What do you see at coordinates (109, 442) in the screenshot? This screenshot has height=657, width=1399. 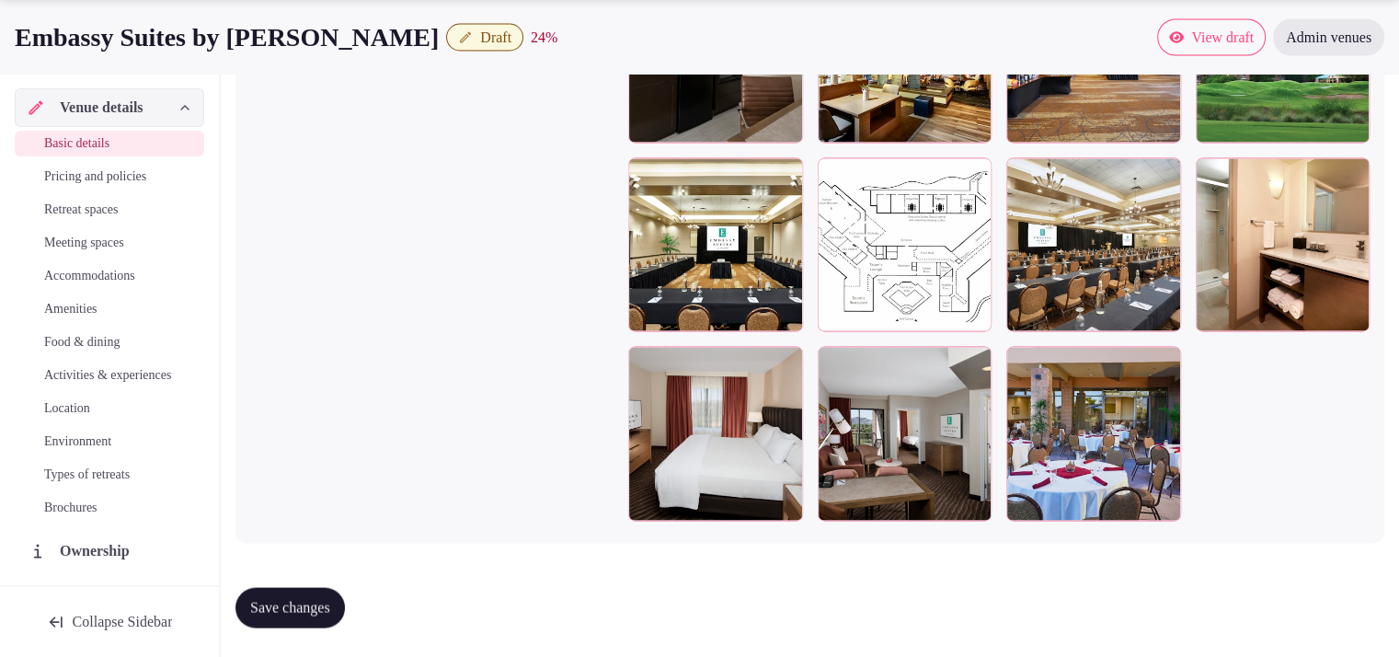 I see `a: Environment` at bounding box center [109, 442].